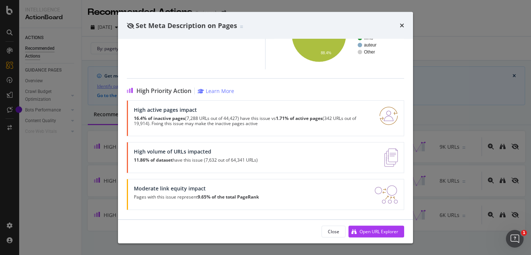 The image size is (531, 255). What do you see at coordinates (130, 25) in the screenshot?
I see `div: eye-slash` at bounding box center [130, 25].